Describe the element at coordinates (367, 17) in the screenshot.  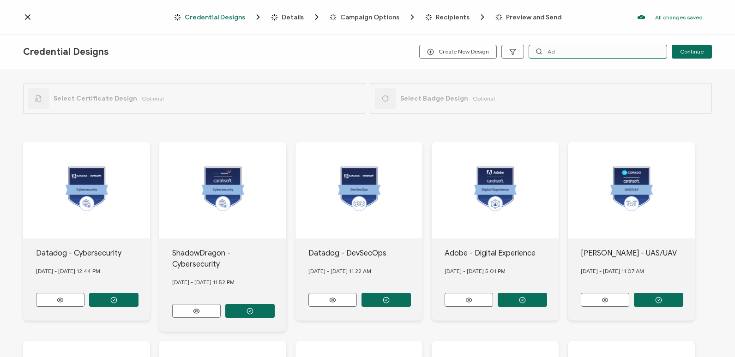
I see `div: Breadcrumb` at that location.